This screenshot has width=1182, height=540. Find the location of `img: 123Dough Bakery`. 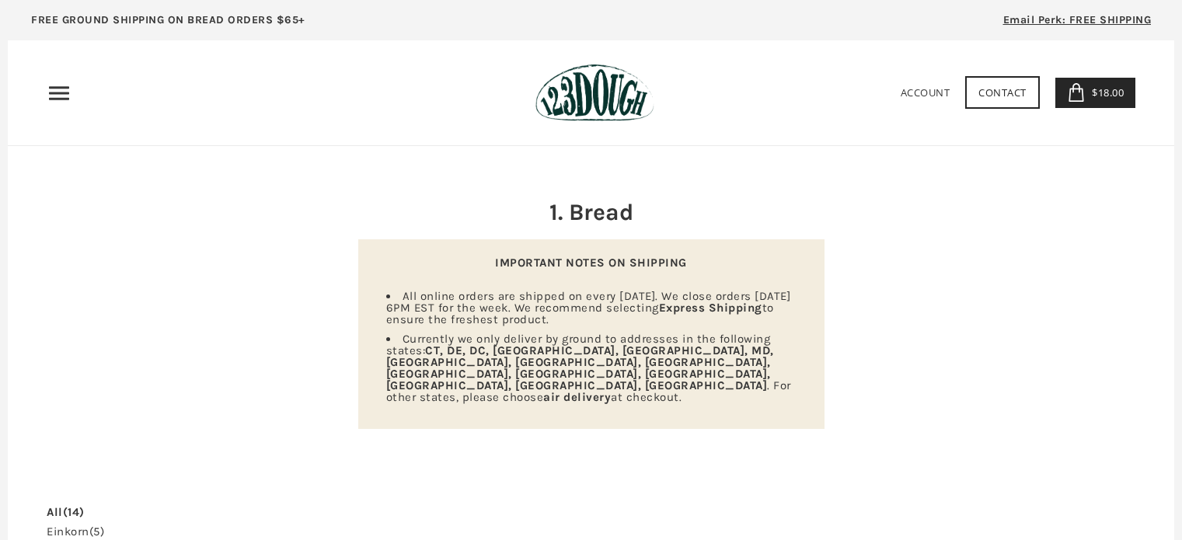

img: 123Dough Bakery is located at coordinates (595, 93).